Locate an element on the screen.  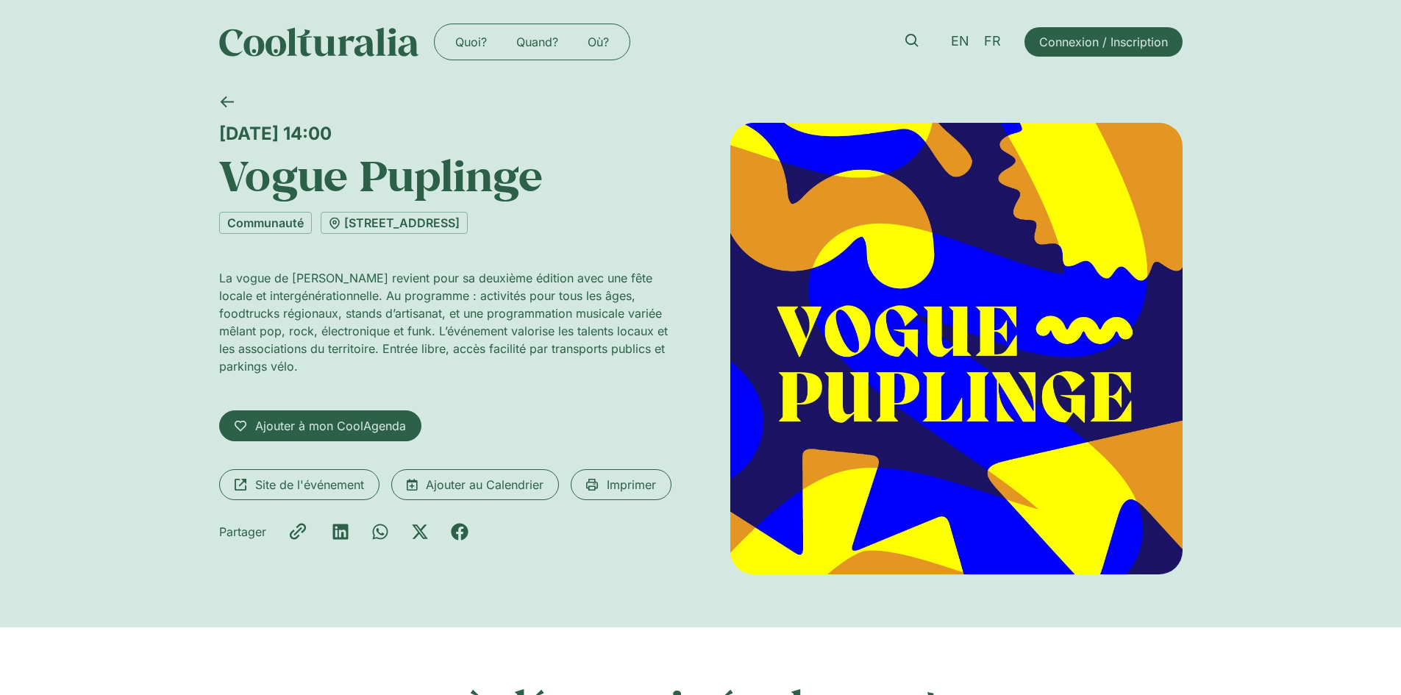
span: Ajouter à mon CoolAgenda is located at coordinates (330, 426).